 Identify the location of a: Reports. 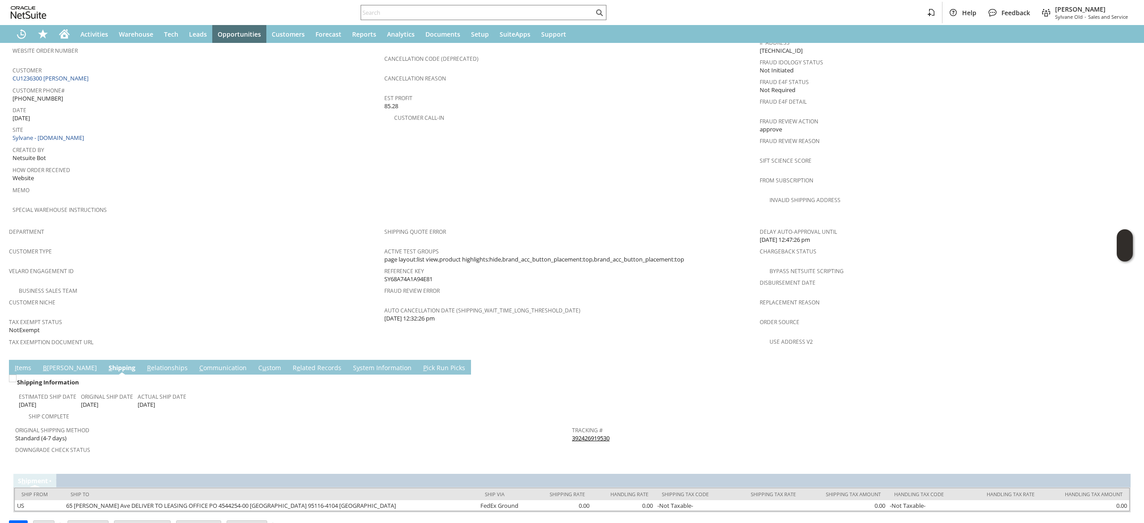
(364, 34).